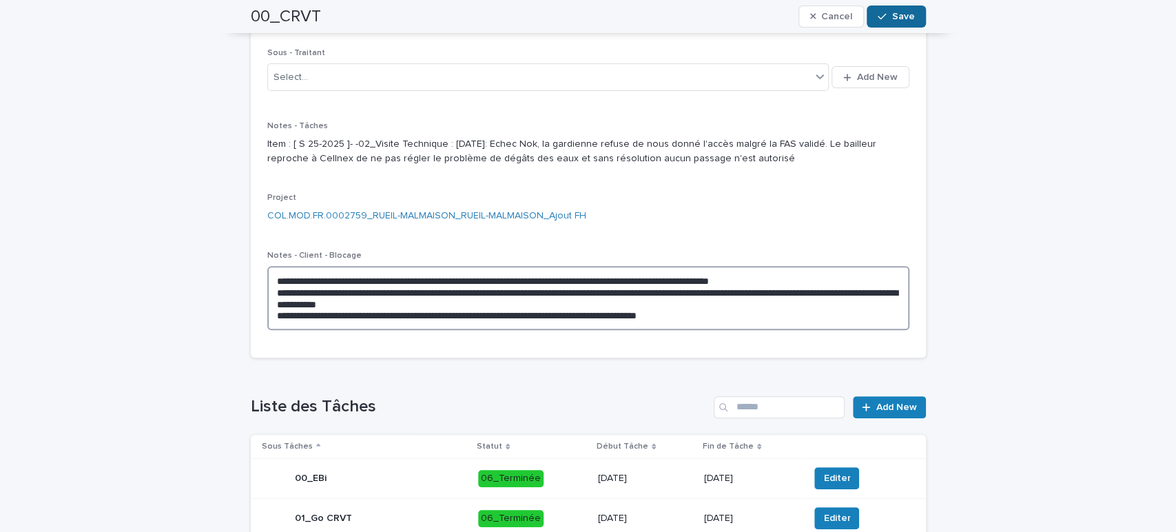  What do you see at coordinates (728, 446) in the screenshot?
I see `p: Fin de Tâche` at bounding box center [728, 446].